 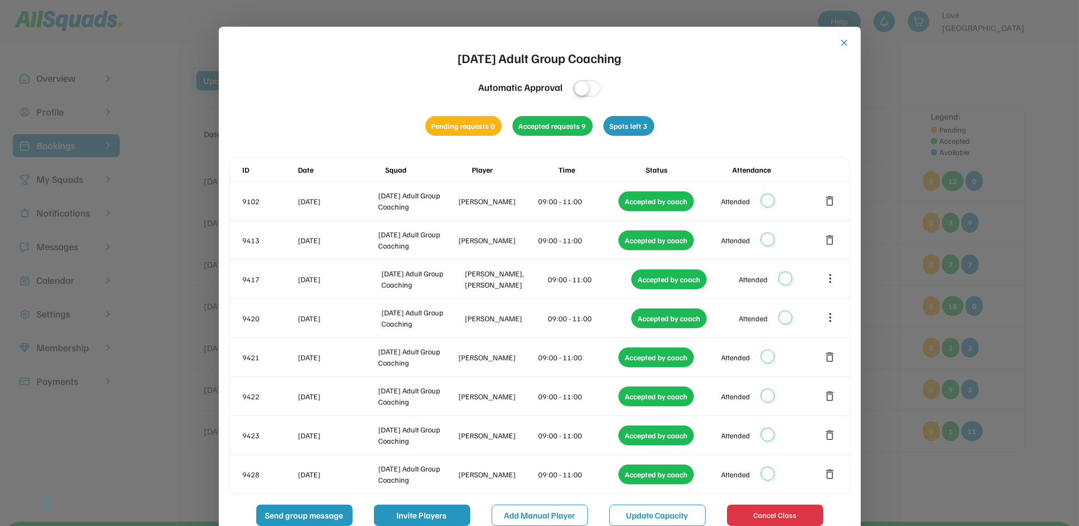 What do you see at coordinates (270, 201) in the screenshot?
I see `div: 9102` at bounding box center [270, 201].